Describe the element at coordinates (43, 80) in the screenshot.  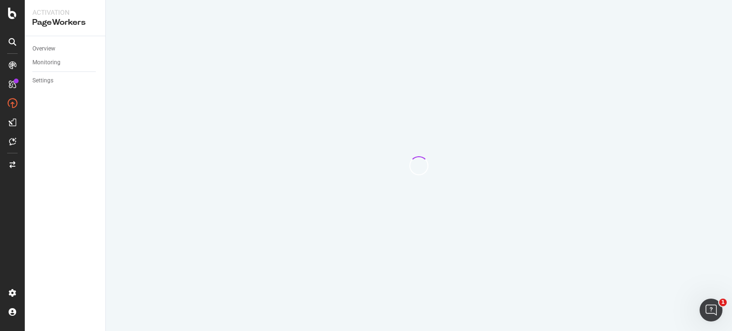
I see `div: Settings` at that location.